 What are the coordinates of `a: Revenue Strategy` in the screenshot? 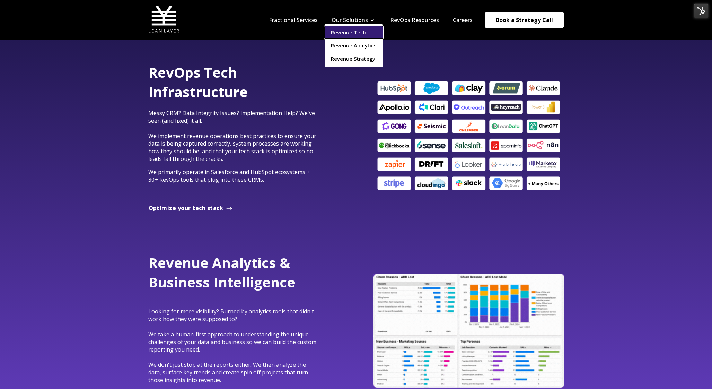 It's located at (354, 59).